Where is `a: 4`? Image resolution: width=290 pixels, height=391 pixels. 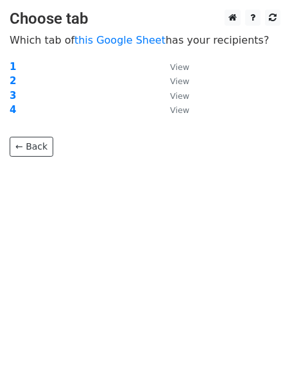 a: 4 is located at coordinates (13, 110).